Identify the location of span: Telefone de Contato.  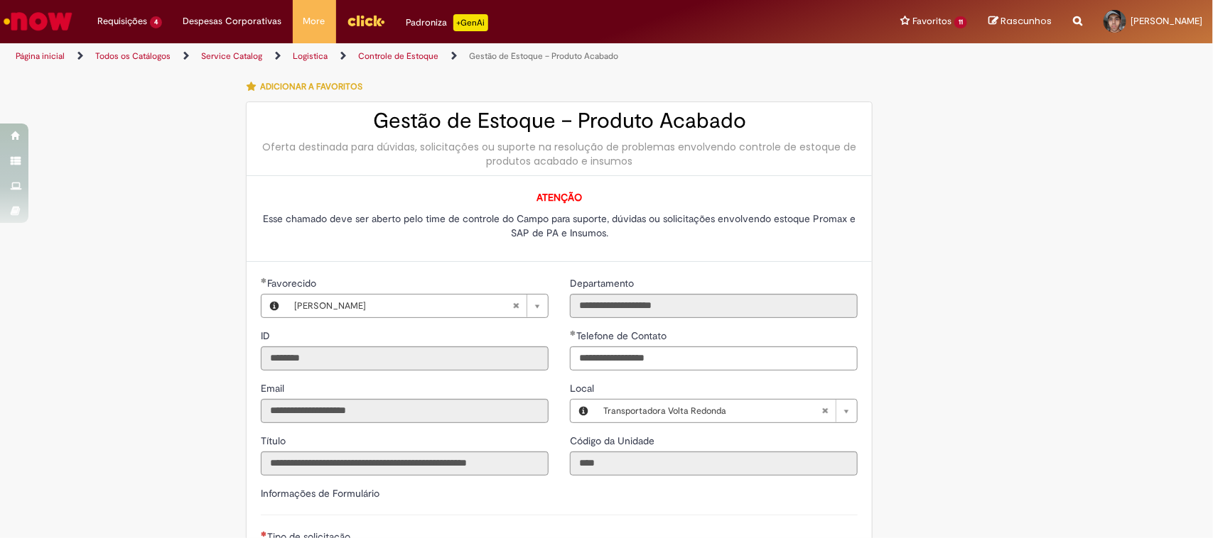
(622, 336).